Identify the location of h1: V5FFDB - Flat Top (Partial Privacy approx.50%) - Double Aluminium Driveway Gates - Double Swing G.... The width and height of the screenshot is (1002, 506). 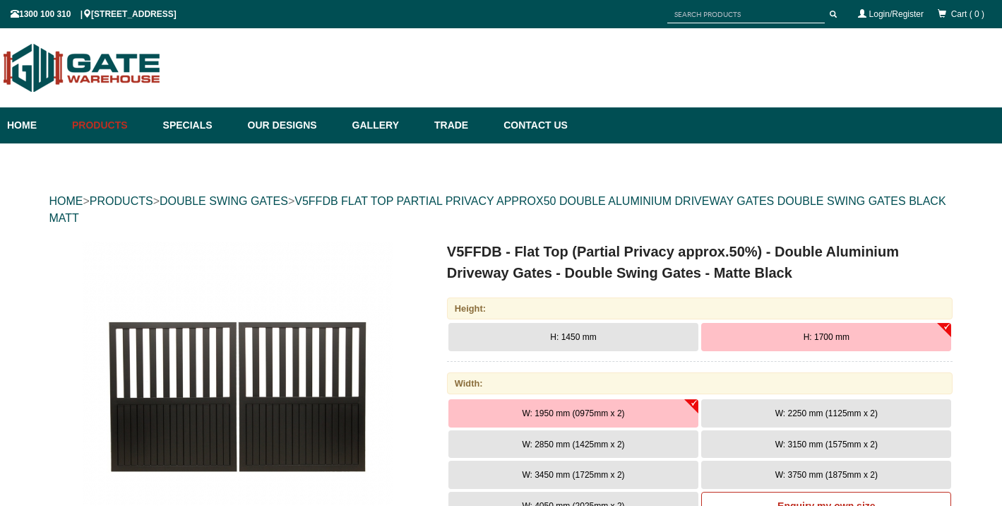
(700, 262).